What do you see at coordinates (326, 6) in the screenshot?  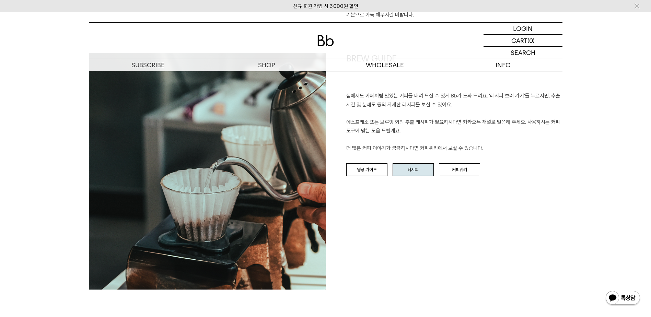 I see `a: 신규 회원 가입 시 3,000원 할인` at bounding box center [326, 6].